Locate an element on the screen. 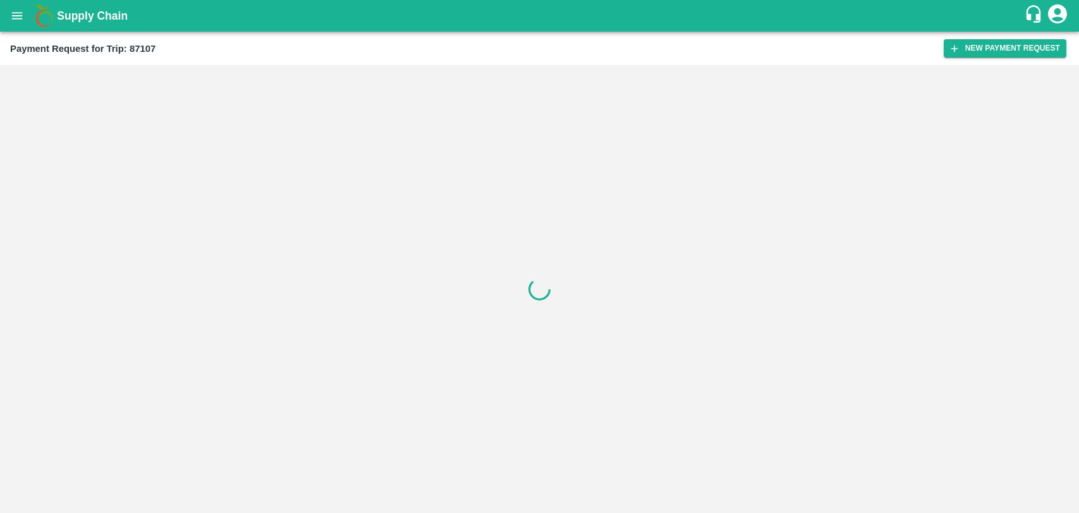 The image size is (1079, 513). button: New Payment Request is located at coordinates (1005, 48).